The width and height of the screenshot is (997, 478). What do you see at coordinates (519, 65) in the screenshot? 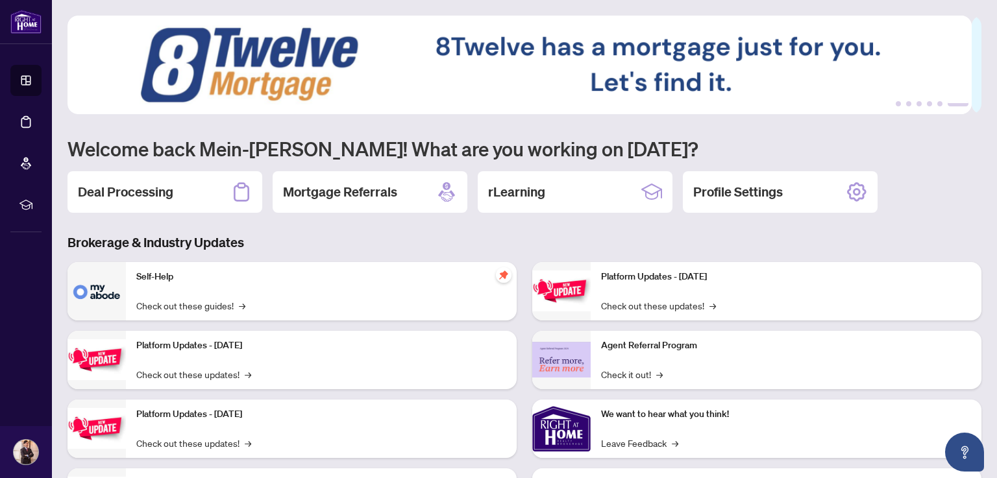
I see `img: Slide 5` at bounding box center [519, 65].